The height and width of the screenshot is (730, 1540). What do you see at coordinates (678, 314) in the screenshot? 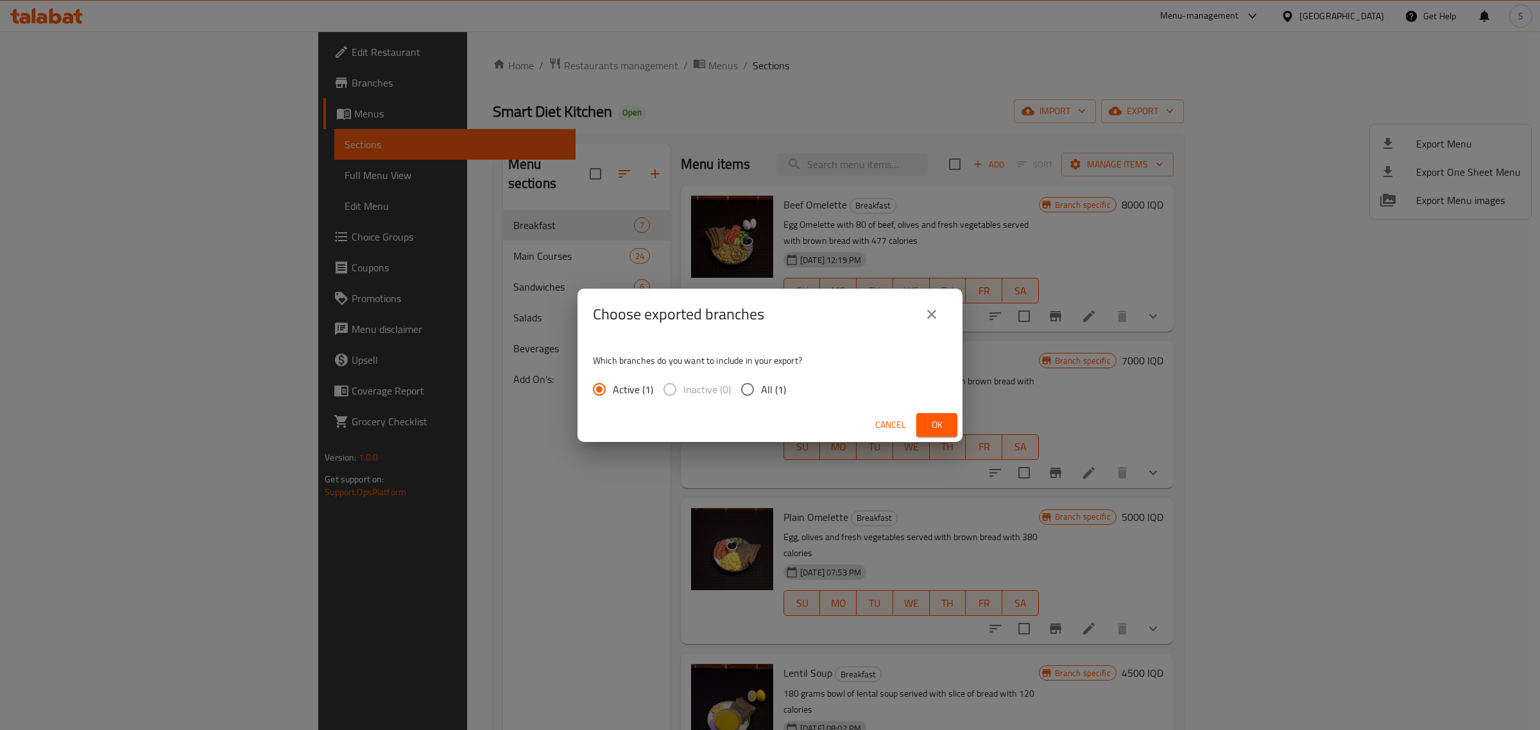
I see `h2: Choose exported branches` at bounding box center [678, 314].